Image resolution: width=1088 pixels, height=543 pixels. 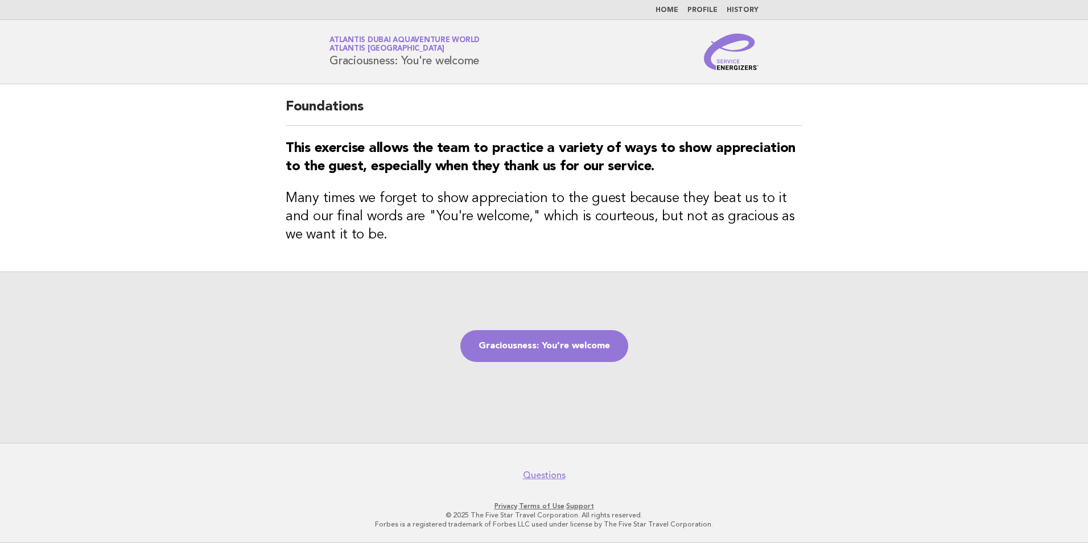 I want to click on a: Privacy, so click(x=506, y=506).